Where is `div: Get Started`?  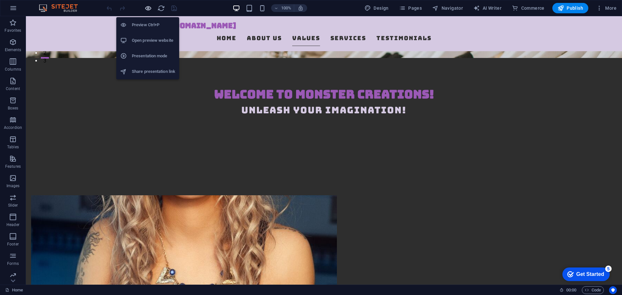
div: Get Started is located at coordinates (33, 10).